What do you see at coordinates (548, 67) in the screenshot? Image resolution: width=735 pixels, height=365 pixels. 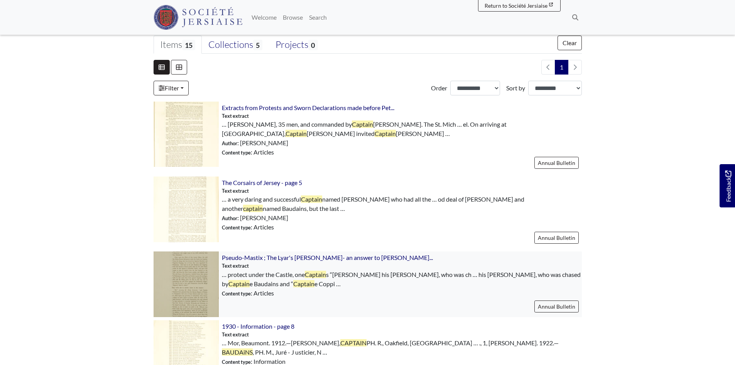 I see `li: Previous page` at bounding box center [548, 67].